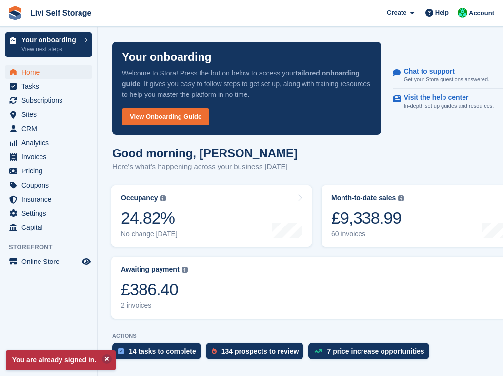  I want to click on span: CRM, so click(51, 129).